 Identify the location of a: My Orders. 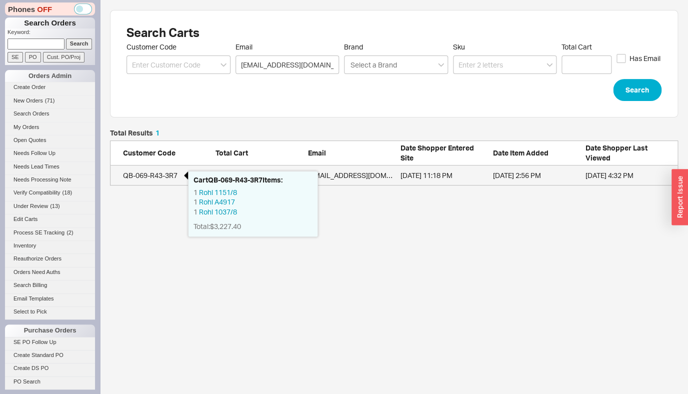
(50, 127).